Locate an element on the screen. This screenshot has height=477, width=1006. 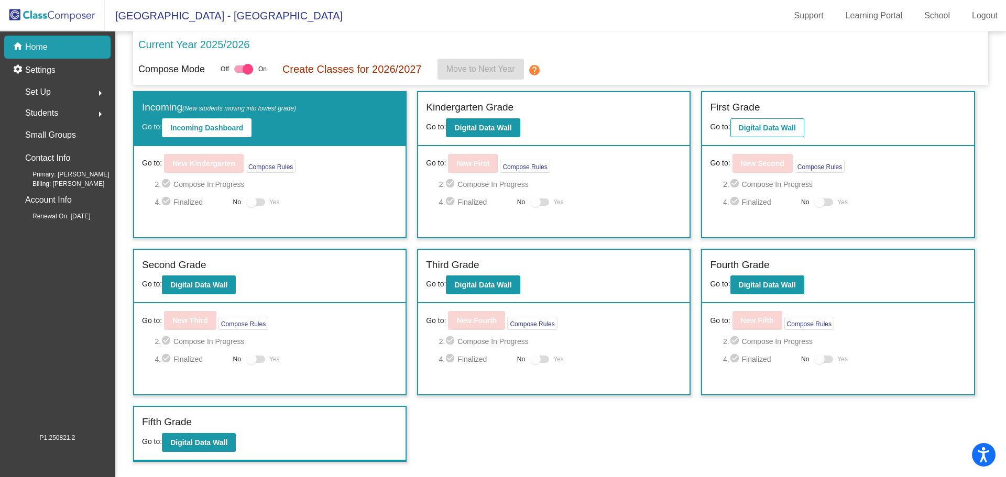
span: Set Up is located at coordinates (38, 92).